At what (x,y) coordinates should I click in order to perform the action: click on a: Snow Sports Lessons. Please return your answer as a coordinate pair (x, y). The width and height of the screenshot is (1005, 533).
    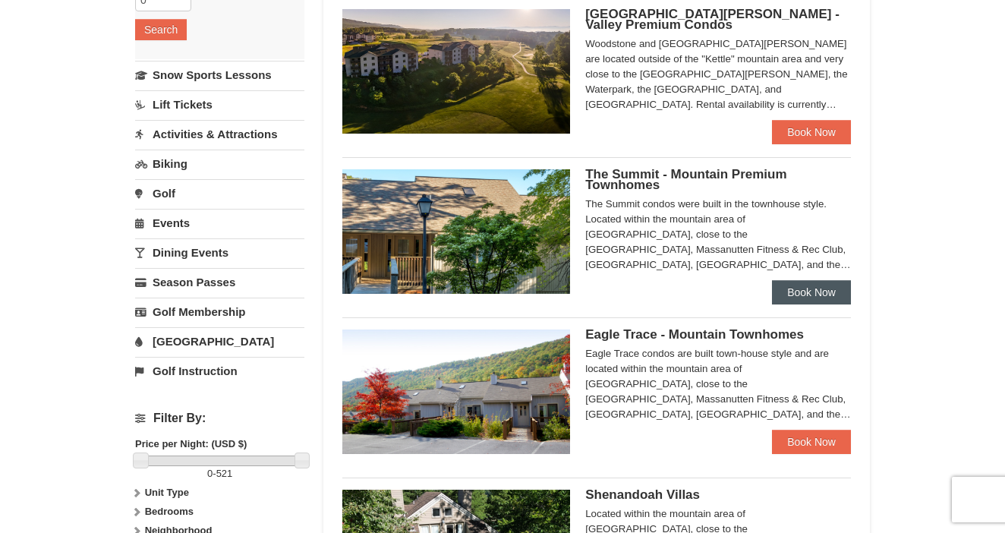
    Looking at the image, I should click on (219, 74).